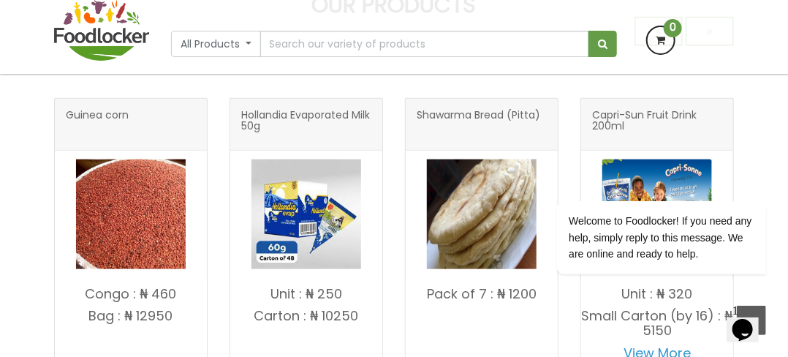 Image resolution: width=788 pixels, height=357 pixels. Describe the element at coordinates (306, 316) in the screenshot. I see `p: Carton : ₦ 10250` at that location.